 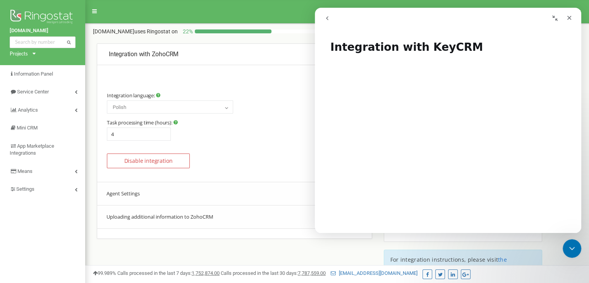 What do you see at coordinates (43, 42) in the screenshot?
I see `input: Search by number` at bounding box center [43, 42].